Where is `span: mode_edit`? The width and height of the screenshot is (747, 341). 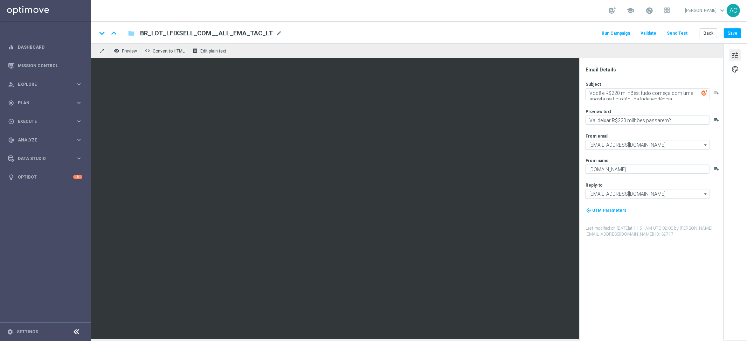 span: mode_edit is located at coordinates (279, 33).